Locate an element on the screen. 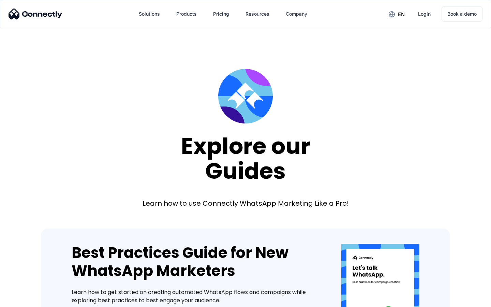 The height and width of the screenshot is (307, 491). a: Book a demo is located at coordinates (462, 14).